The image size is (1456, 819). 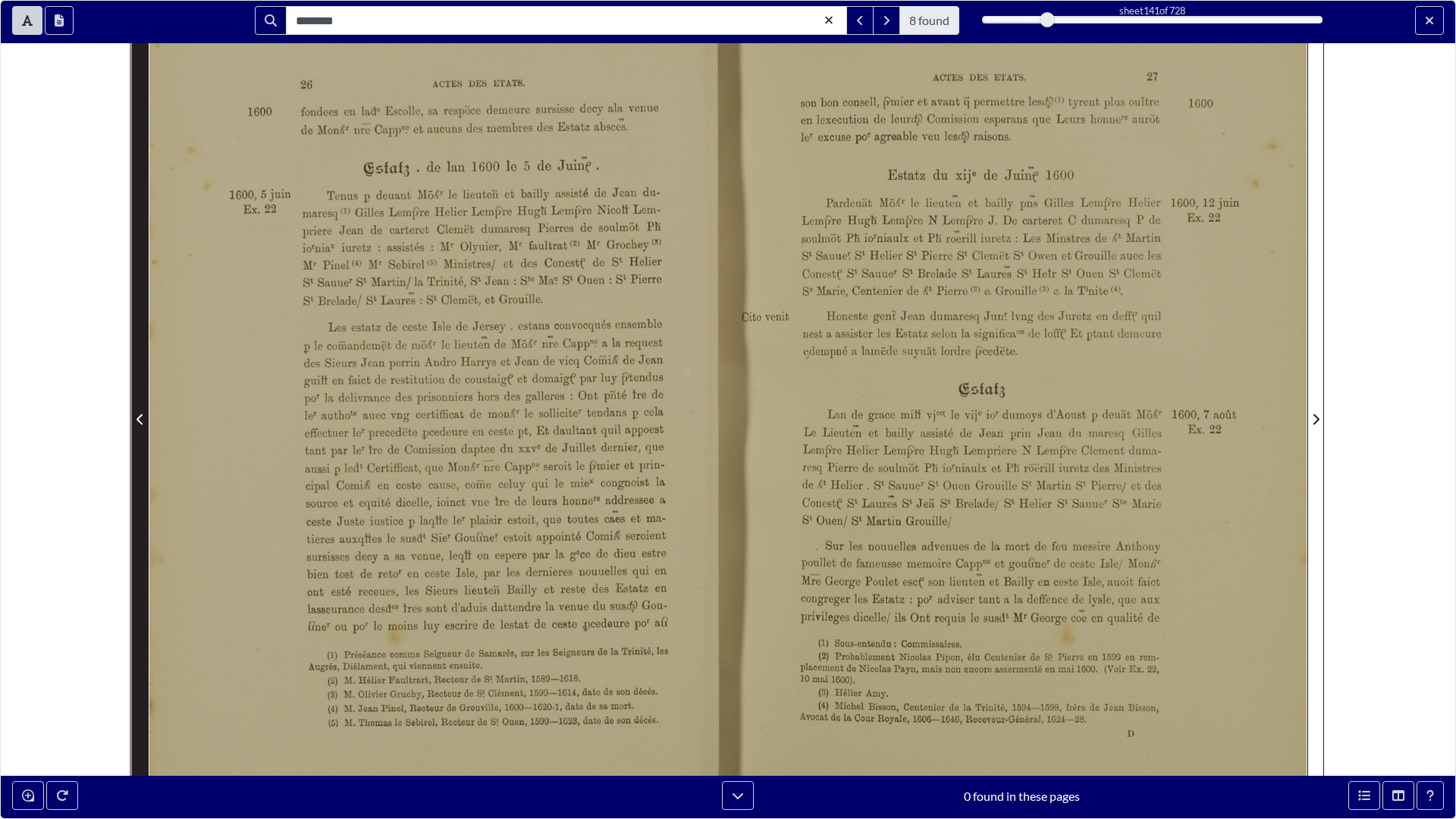 What do you see at coordinates (373, 264) in the screenshot?
I see `span: M“` at bounding box center [373, 264].